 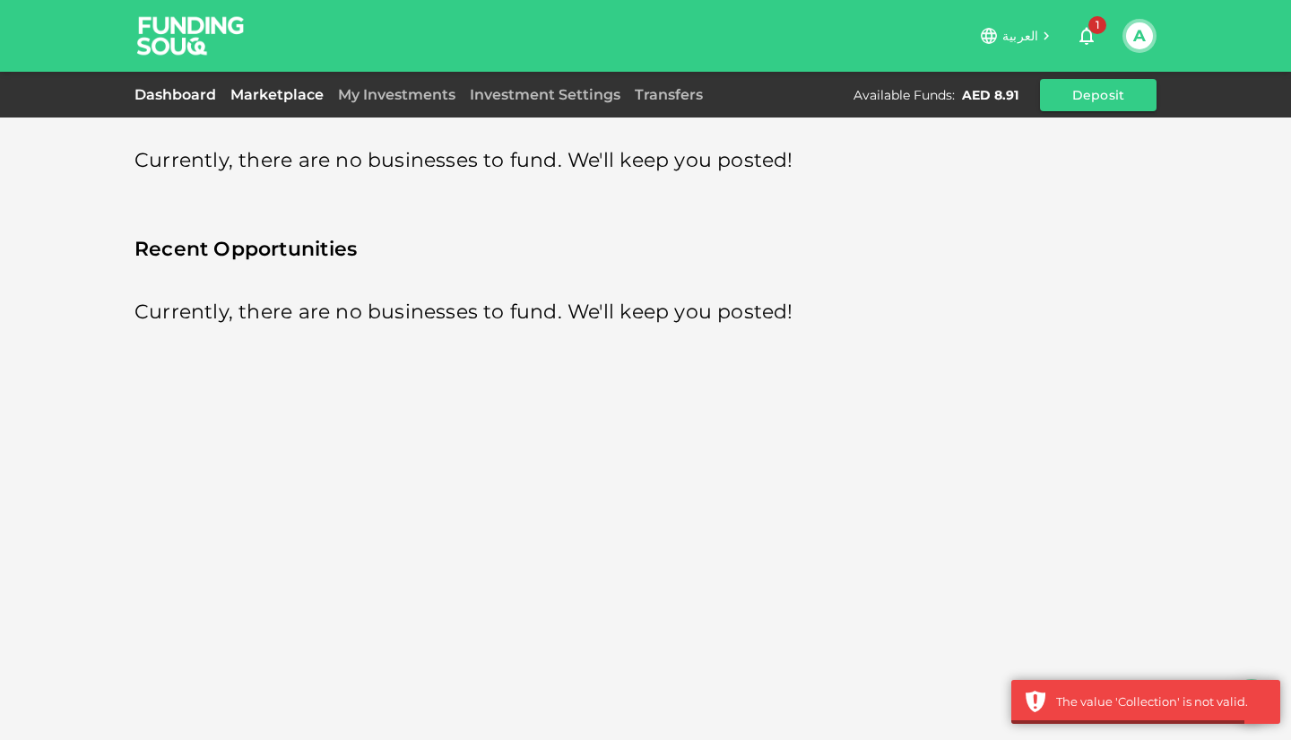 What do you see at coordinates (396, 94) in the screenshot?
I see `a: My Investments` at bounding box center [396, 94].